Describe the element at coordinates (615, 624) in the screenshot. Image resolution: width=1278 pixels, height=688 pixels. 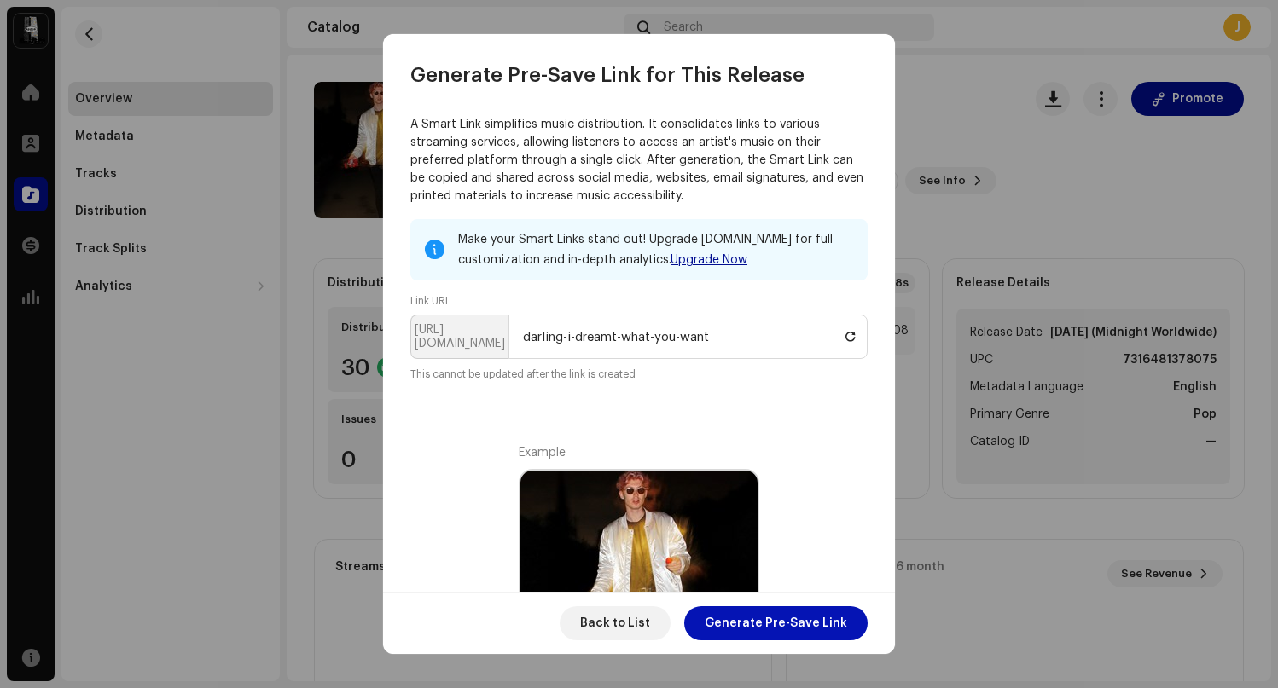
I see `span: Back to List` at that location.